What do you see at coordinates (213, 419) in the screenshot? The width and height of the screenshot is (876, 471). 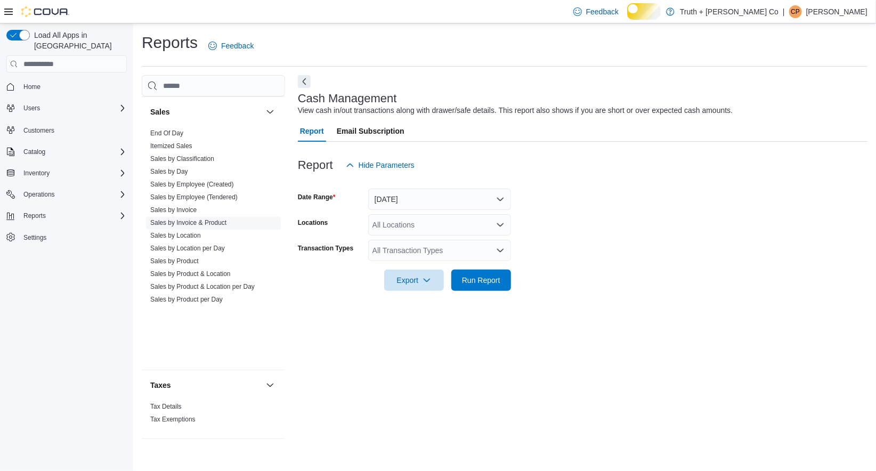 I see `div: Taxes` at bounding box center [213, 419].